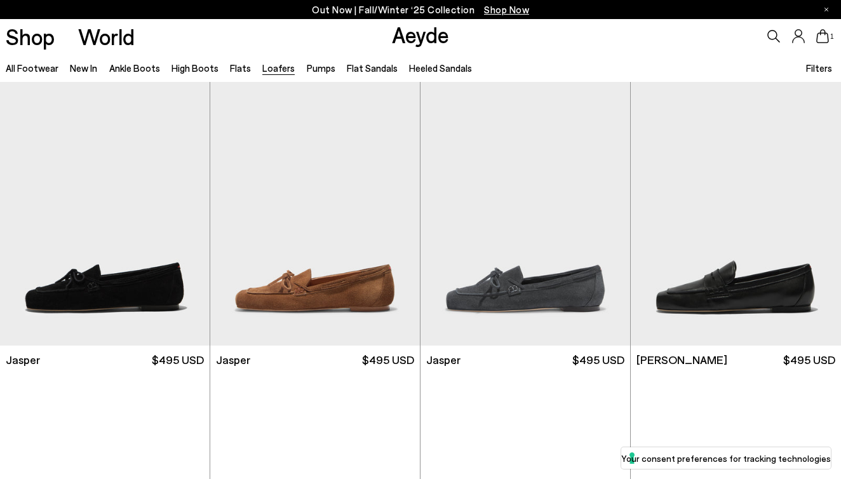 Image resolution: width=841 pixels, height=479 pixels. What do you see at coordinates (372, 68) in the screenshot?
I see `a: Flat Sandals` at bounding box center [372, 68].